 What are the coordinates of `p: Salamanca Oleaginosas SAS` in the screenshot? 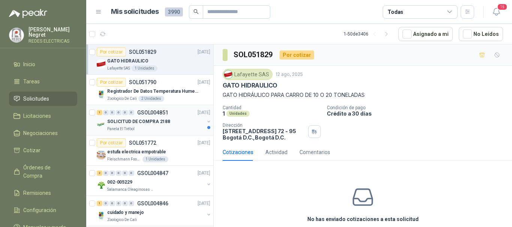 It's located at (131, 190).